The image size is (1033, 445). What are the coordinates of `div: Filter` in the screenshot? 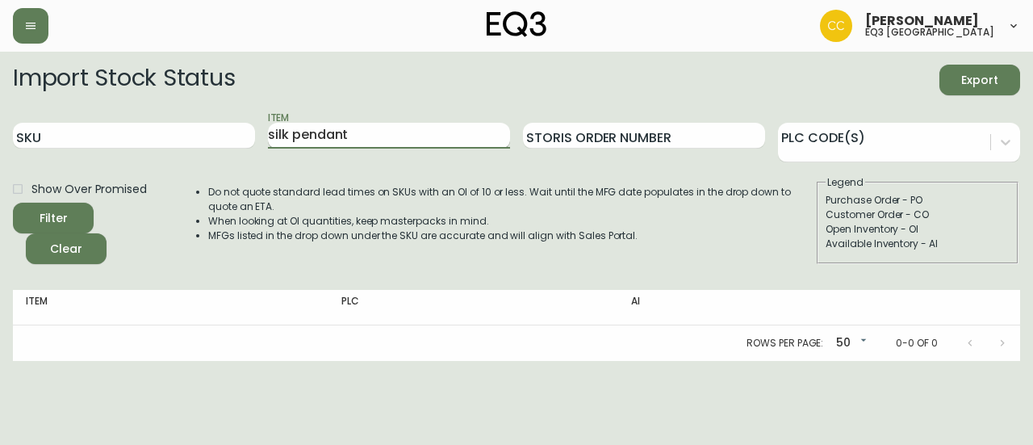 It's located at (53, 218).